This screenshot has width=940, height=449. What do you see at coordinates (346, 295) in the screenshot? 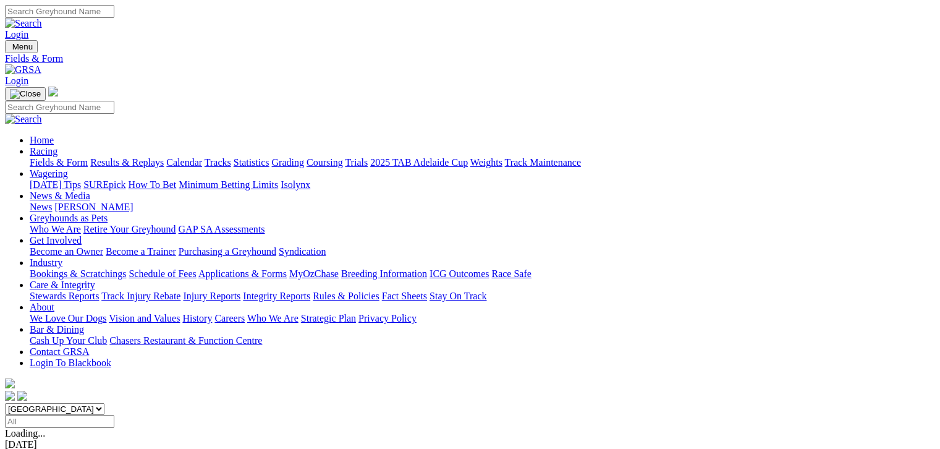
I see `a: Rules & Policies` at bounding box center [346, 295].